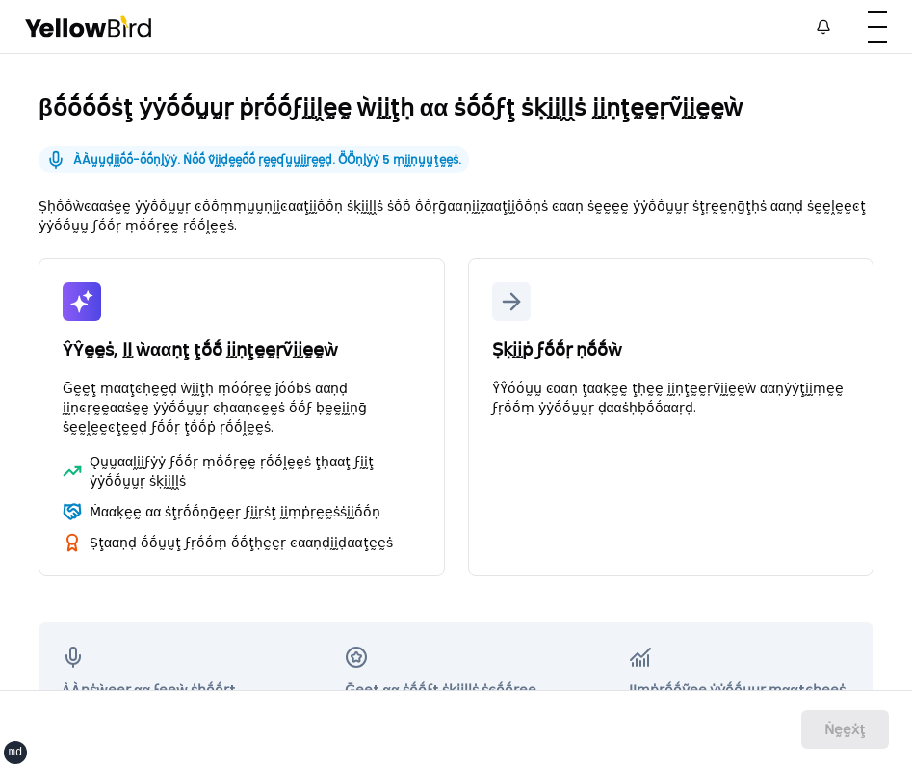 The height and width of the screenshot is (768, 912). Describe the element at coordinates (671, 398) in the screenshot. I see `p: ŶŶṓṓṵṵ ͼααṇ ţααḳḛḛ ţḥḛḛ ḭḭṇţḛḛṛṽḭḭḛḛẁ ααṇẏẏţḭḭṃḛḛ ϝṛṓṓṃ ẏẏṓṓṵṵṛ ḍααṡḥḅṓṓααṛḍ.` at that location.